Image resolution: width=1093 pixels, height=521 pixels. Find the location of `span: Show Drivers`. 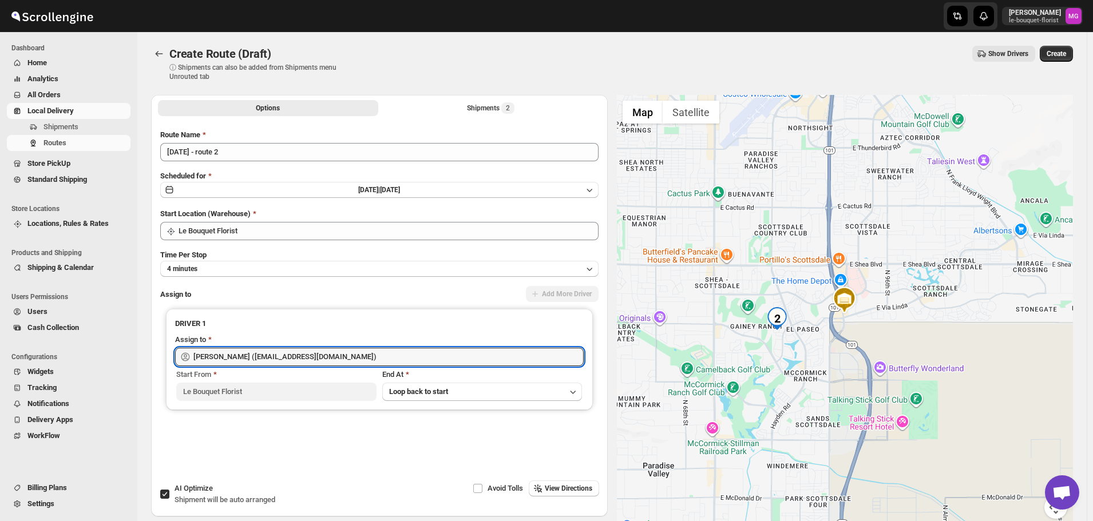

span: Show Drivers is located at coordinates (1008, 54).